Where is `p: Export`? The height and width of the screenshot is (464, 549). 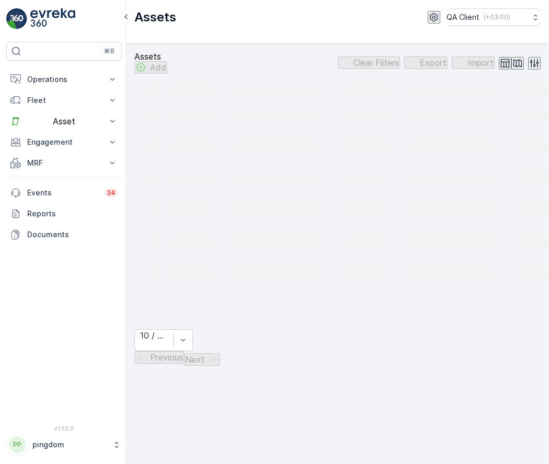 p: Export is located at coordinates (433, 63).